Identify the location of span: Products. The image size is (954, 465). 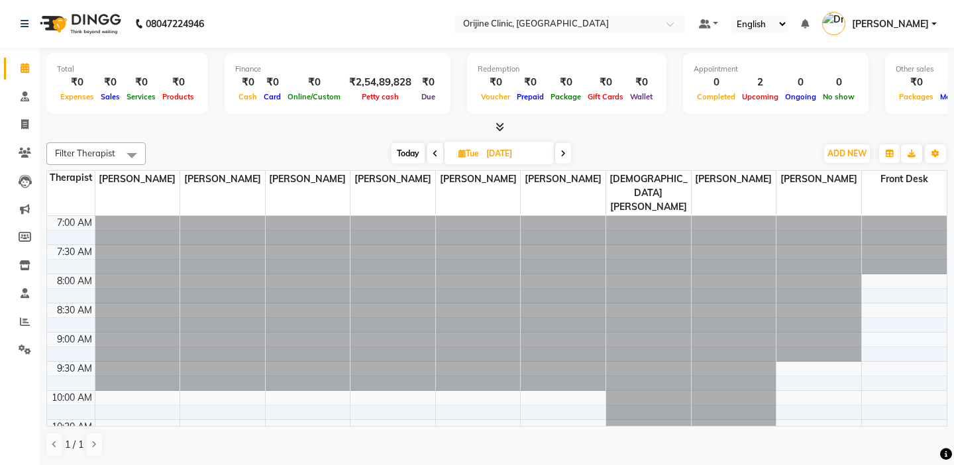
(178, 97).